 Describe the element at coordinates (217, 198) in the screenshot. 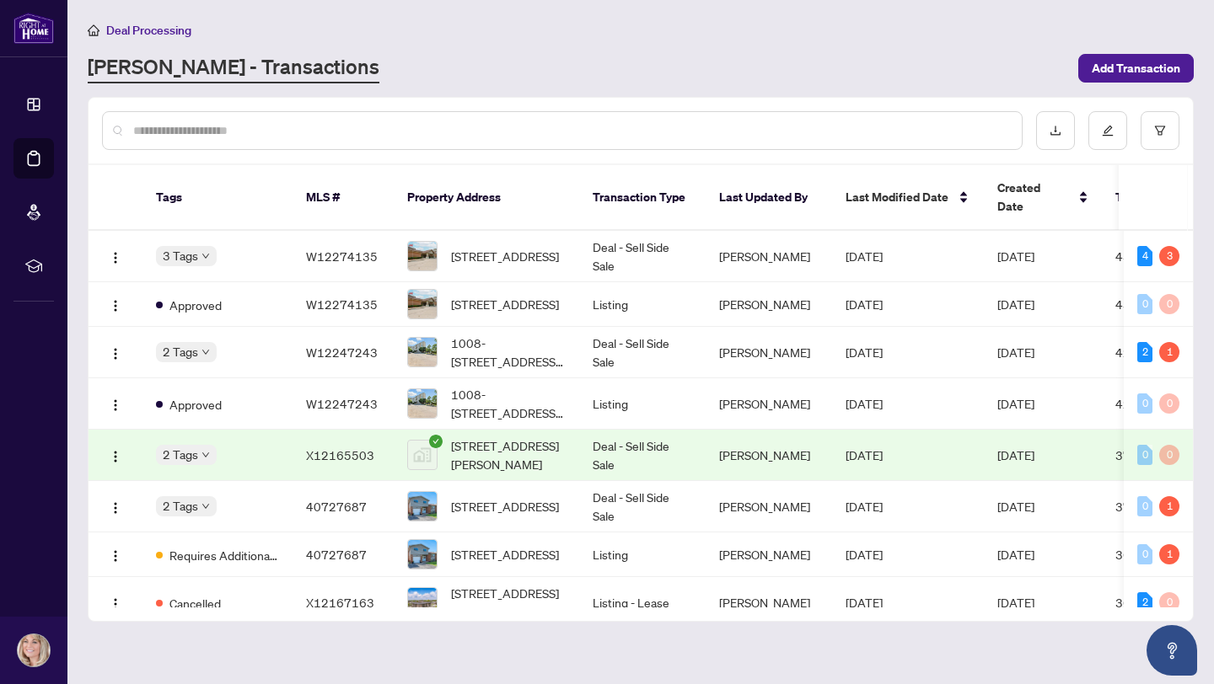

I see `th: Tags` at that location.